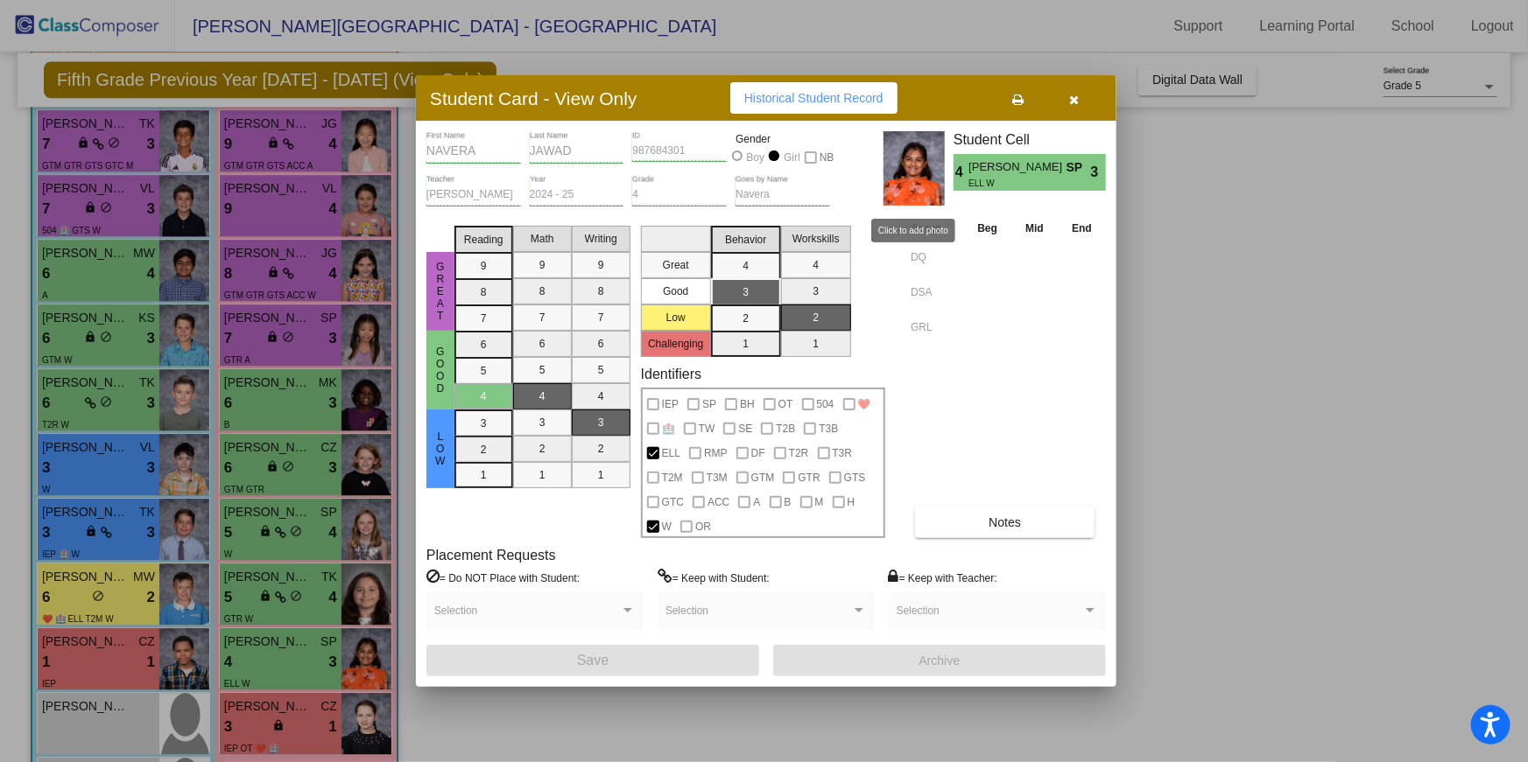  What do you see at coordinates (679, 151) in the screenshot?
I see `input: Enter ID` at bounding box center [679, 151].